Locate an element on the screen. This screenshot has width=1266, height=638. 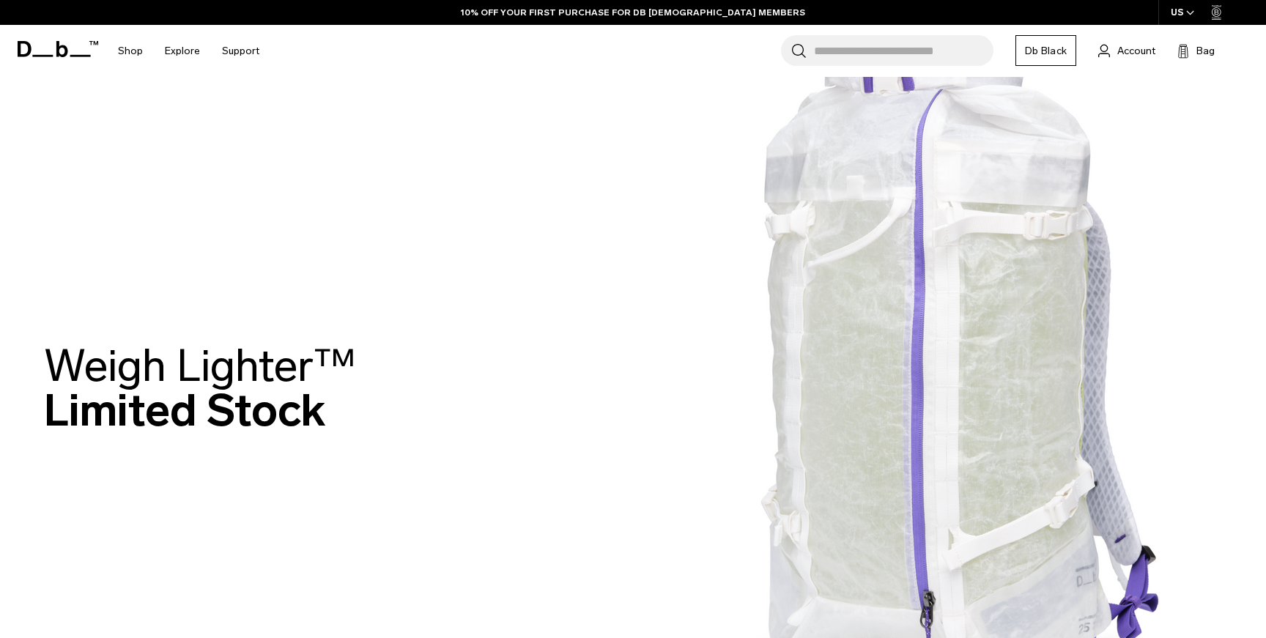
h2: Limited Stock is located at coordinates (200, 388).